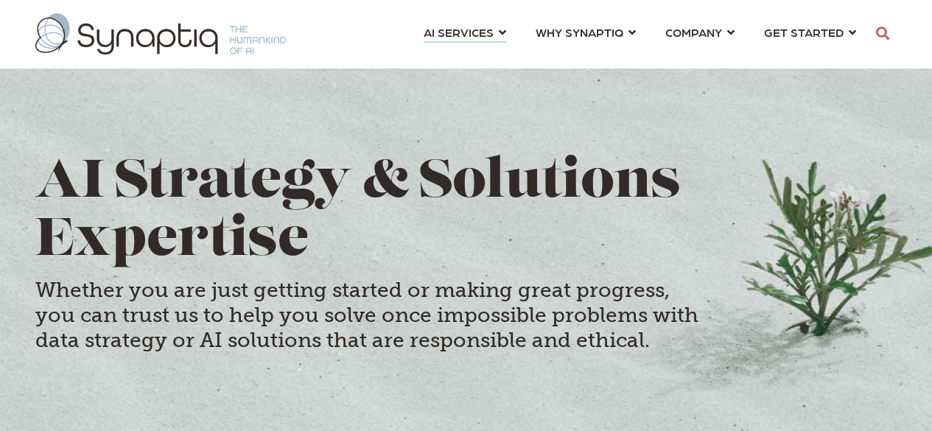  What do you see at coordinates (465, 32) in the screenshot?
I see `a: AI SERVICES` at bounding box center [465, 32].